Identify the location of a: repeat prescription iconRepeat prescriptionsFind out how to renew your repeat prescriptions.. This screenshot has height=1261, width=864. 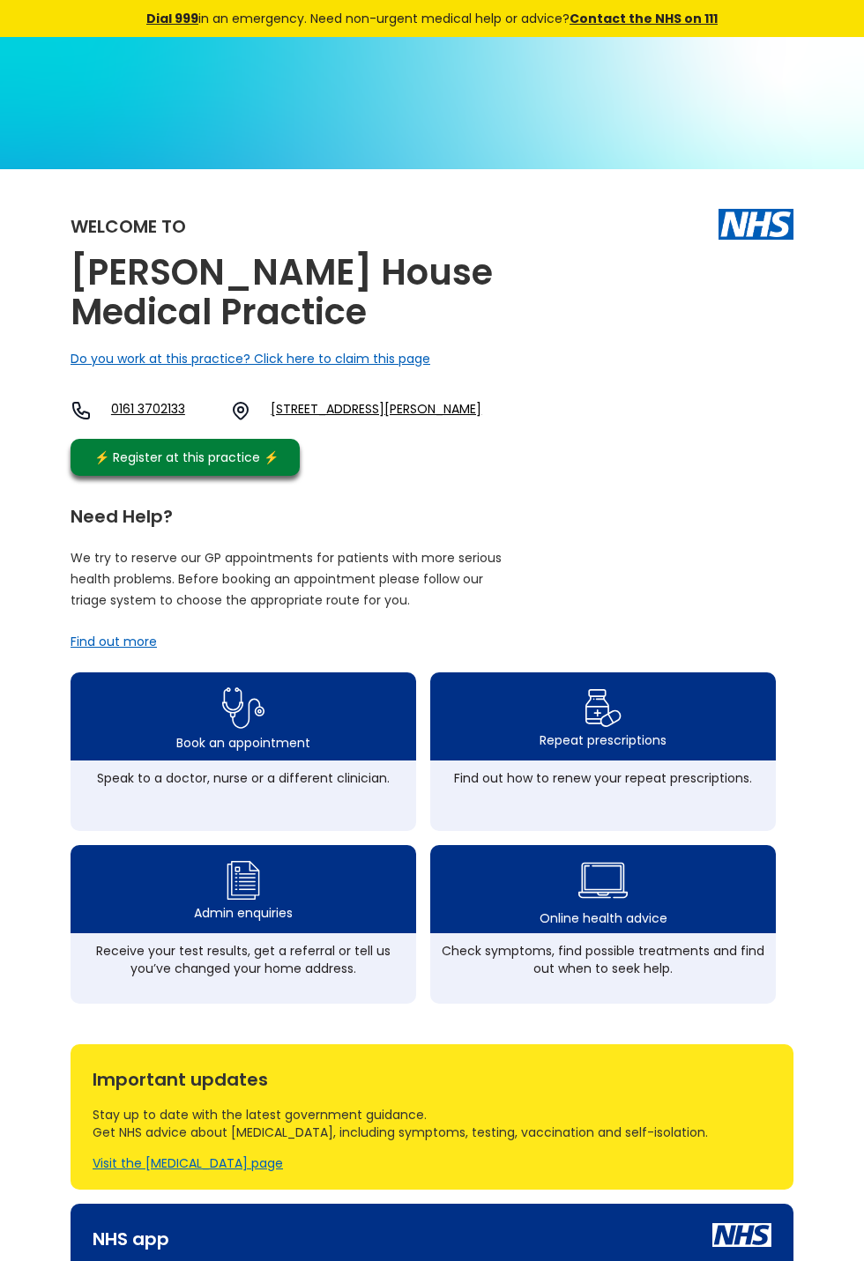
(603, 752).